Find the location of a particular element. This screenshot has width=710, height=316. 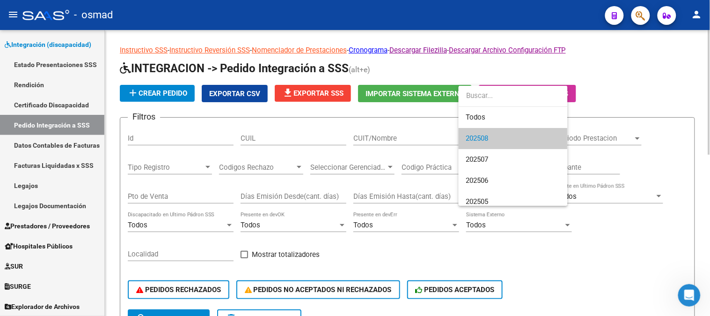

span: 202506 is located at coordinates (478, 180).